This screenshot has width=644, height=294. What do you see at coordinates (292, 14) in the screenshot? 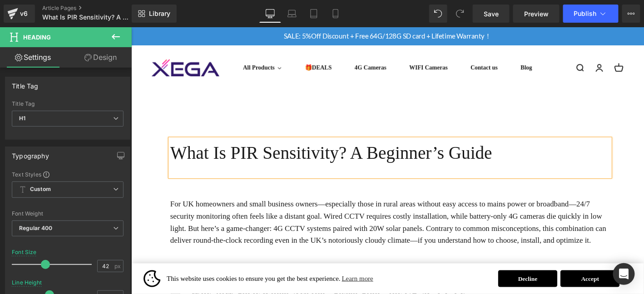
I see `a: Laptop` at bounding box center [292, 14].